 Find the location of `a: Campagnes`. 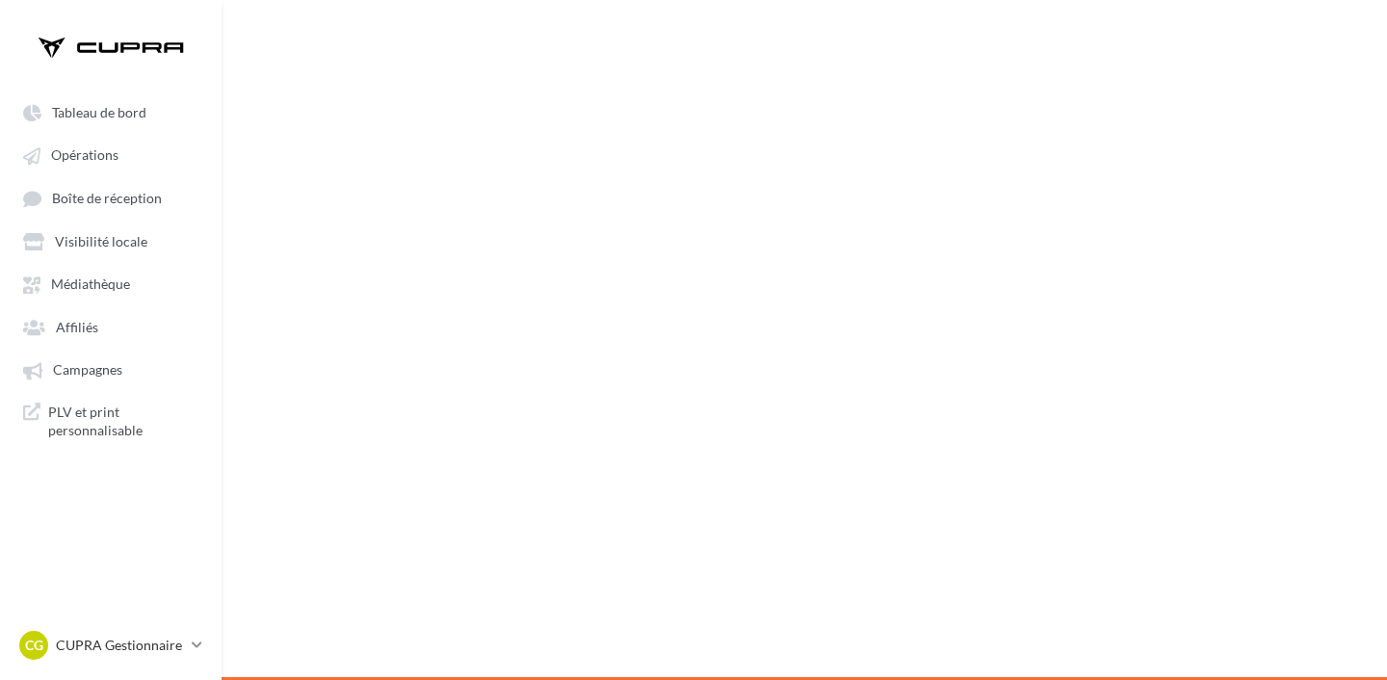

a: Campagnes is located at coordinates (111, 369).